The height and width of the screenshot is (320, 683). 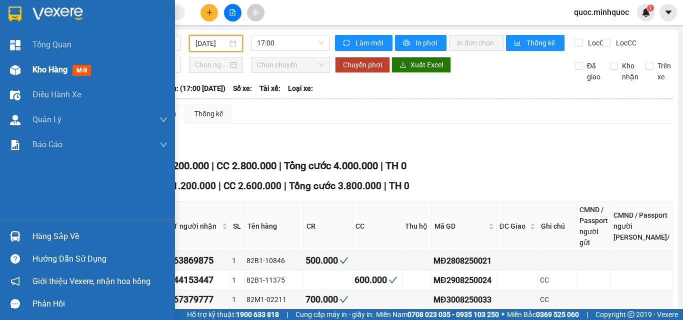 I want to click on button: Chuyển phơi, so click(x=362, y=65).